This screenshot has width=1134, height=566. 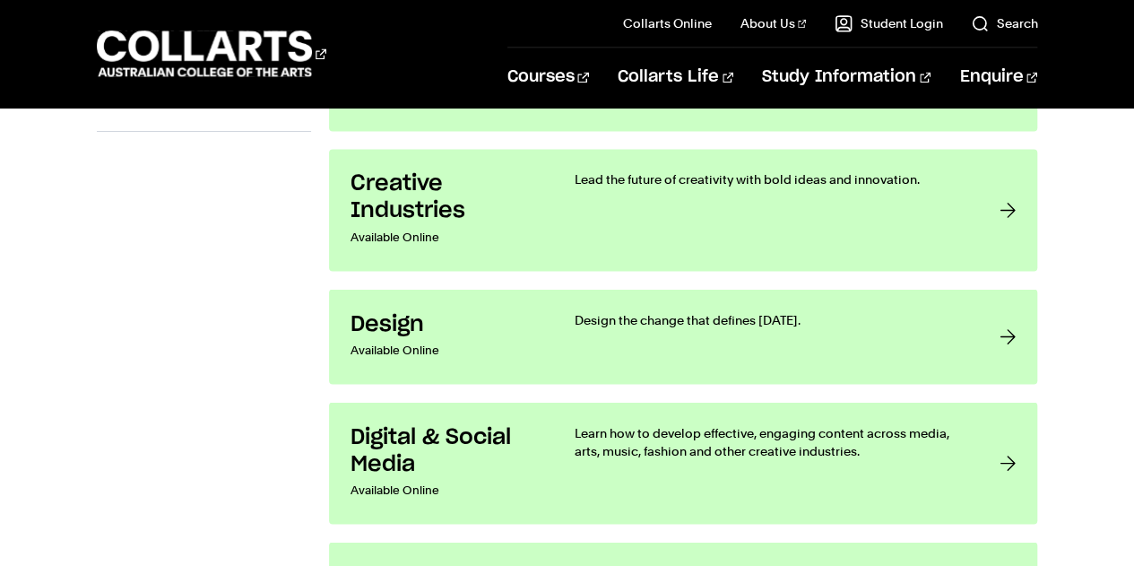 What do you see at coordinates (445, 197) in the screenshot?
I see `h3: Creative Industries` at bounding box center [445, 197].